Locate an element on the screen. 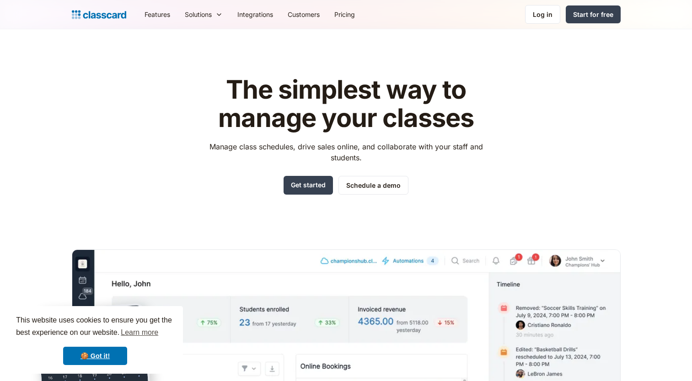 This screenshot has width=692, height=381. a: Schedule a demo is located at coordinates (373, 185).